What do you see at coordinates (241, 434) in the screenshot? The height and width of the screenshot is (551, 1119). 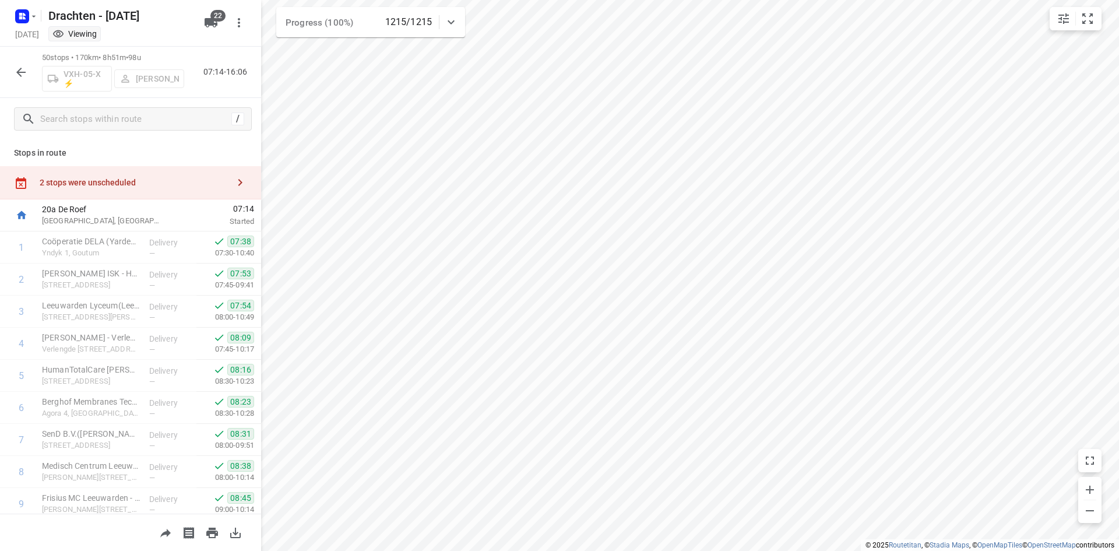 I see `span: 08:31` at bounding box center [241, 434].